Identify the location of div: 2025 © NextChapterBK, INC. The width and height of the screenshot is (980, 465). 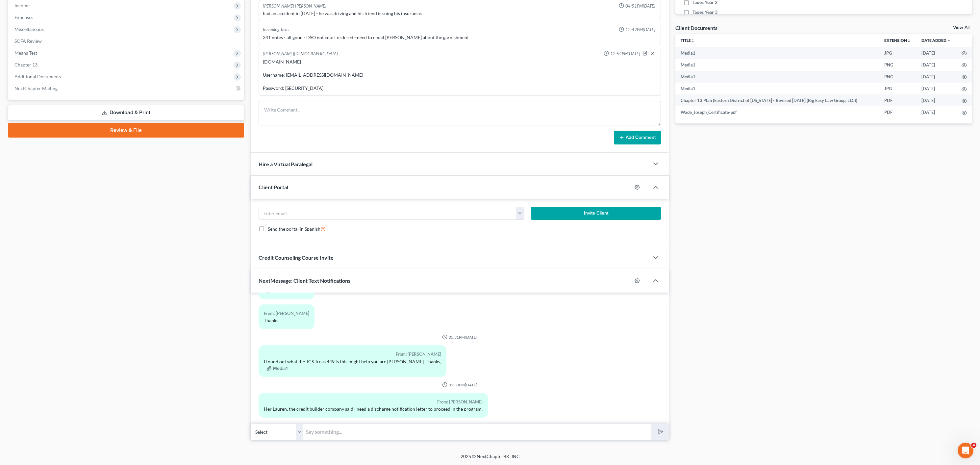
(490, 459).